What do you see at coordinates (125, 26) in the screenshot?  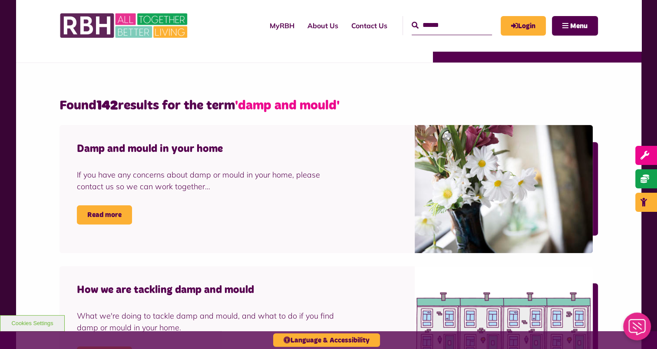 I see `img: RBH` at bounding box center [125, 26].